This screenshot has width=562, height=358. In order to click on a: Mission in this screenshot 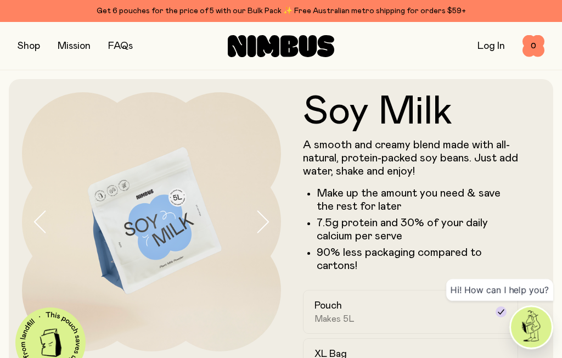, I will do `click(74, 46)`.